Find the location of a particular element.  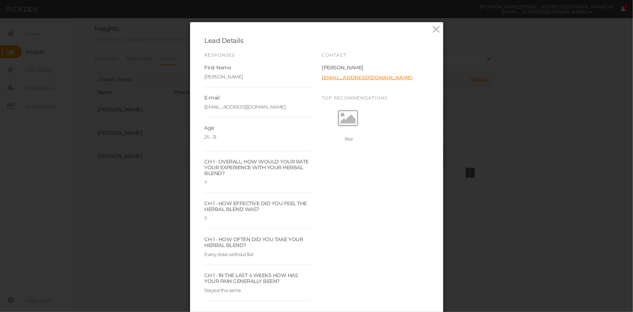

h5: Top recommendations is located at coordinates (375, 98).